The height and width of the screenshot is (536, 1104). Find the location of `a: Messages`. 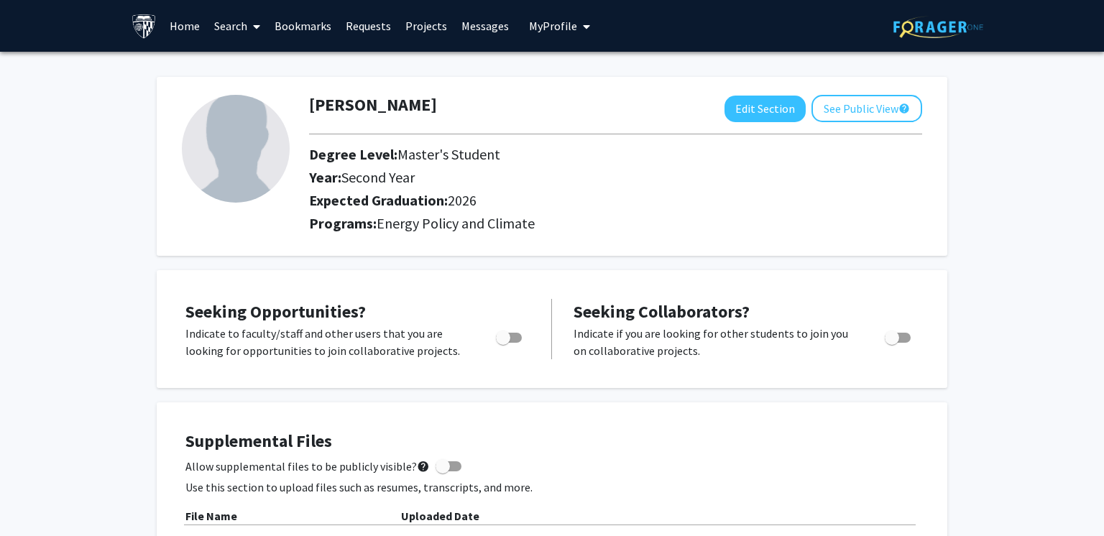

a: Messages is located at coordinates (485, 26).